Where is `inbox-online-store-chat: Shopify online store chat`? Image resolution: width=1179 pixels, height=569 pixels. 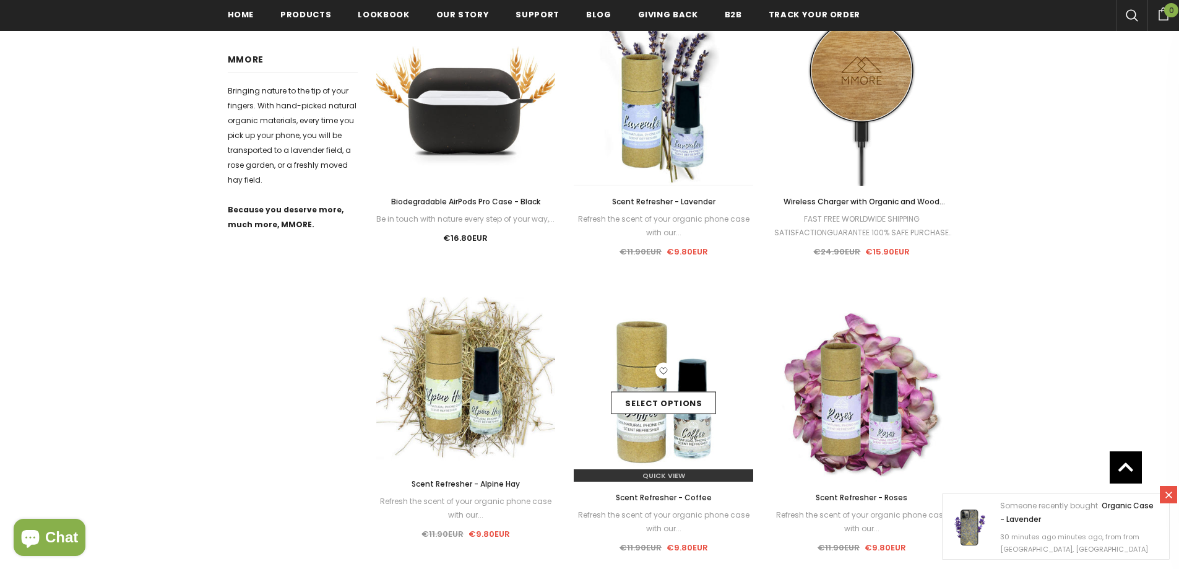
inbox-online-store-chat: Shopify online store chat is located at coordinates (50, 538).